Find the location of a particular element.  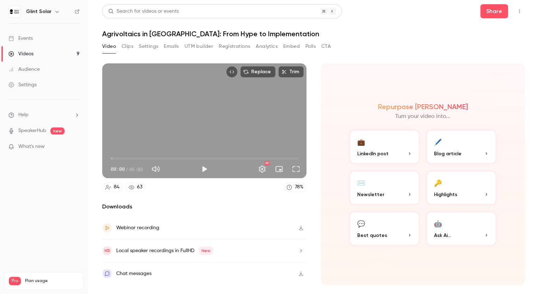

div: Search for videos or events is located at coordinates (143, 11).